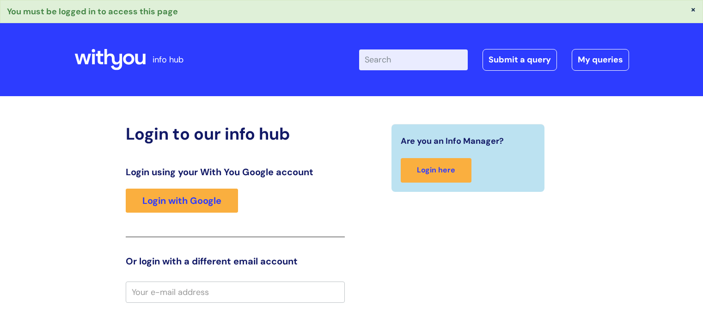 The image size is (703, 325). What do you see at coordinates (168, 60) in the screenshot?
I see `p: info hub` at bounding box center [168, 60].